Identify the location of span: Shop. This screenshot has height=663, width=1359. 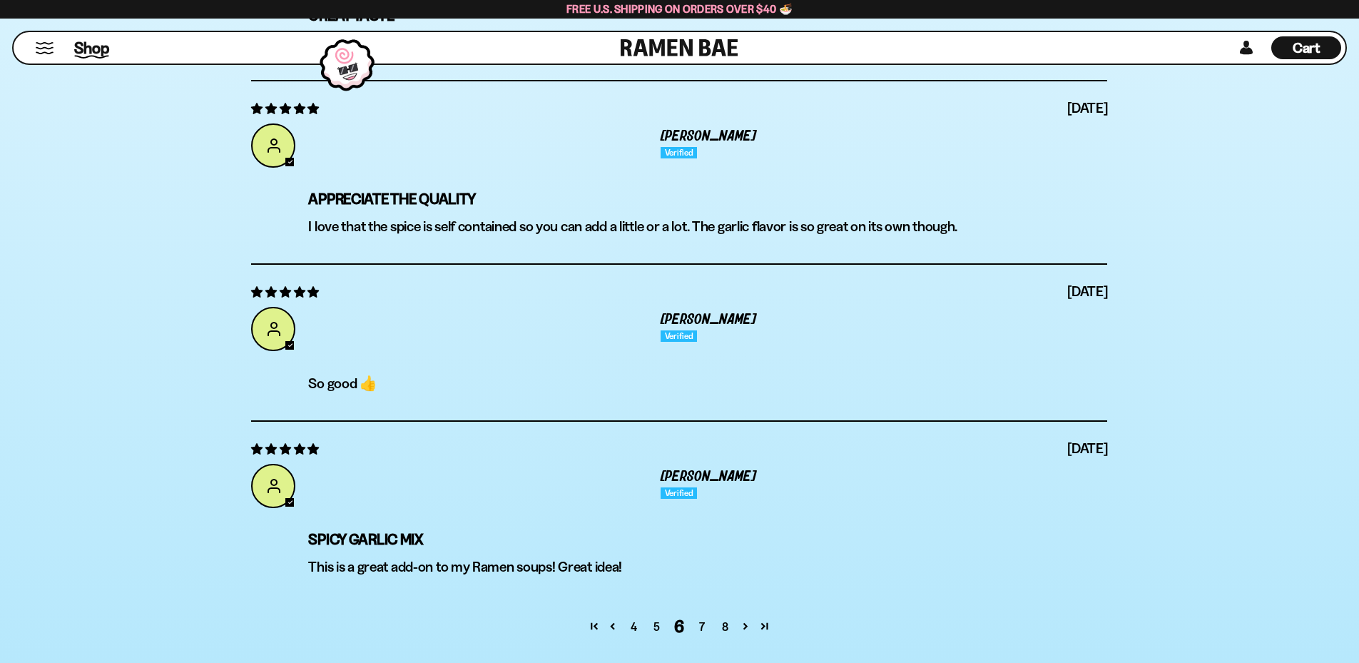
(91, 48).